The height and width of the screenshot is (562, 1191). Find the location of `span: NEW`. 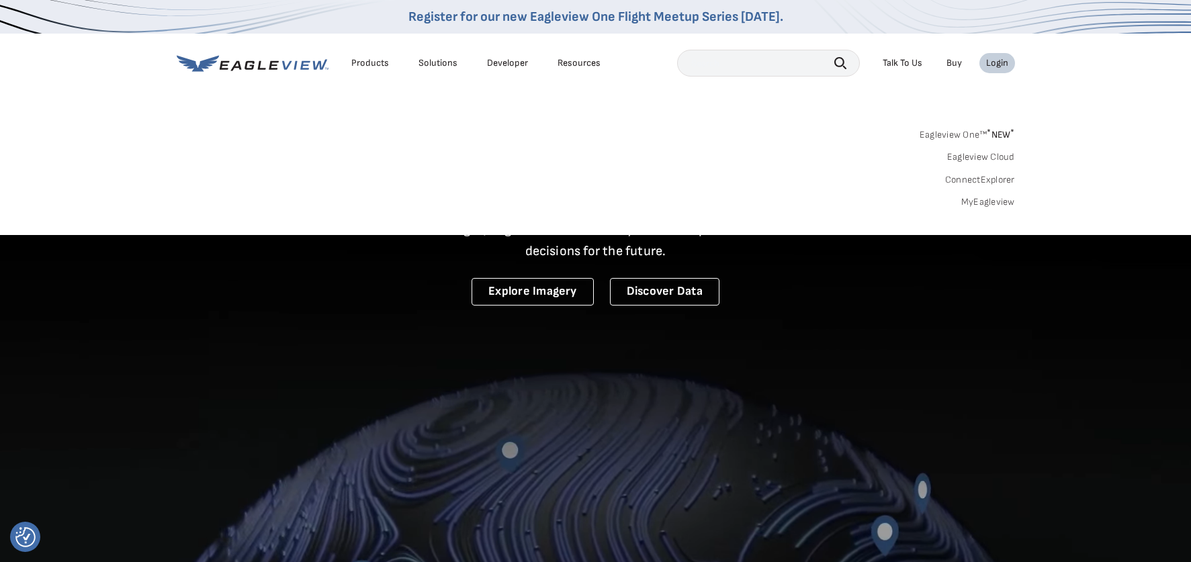

span: NEW is located at coordinates (1000, 134).